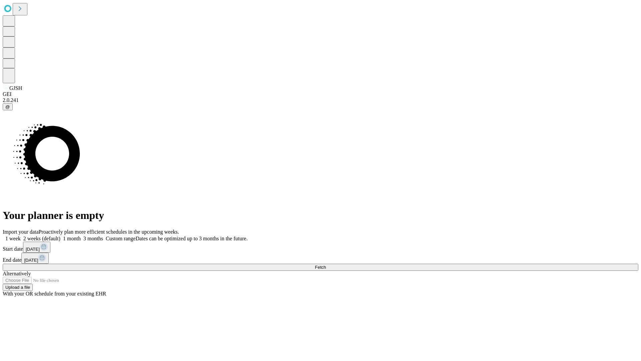 The width and height of the screenshot is (641, 361). Describe the element at coordinates (18, 287) in the screenshot. I see `button: Upload a file` at that location.